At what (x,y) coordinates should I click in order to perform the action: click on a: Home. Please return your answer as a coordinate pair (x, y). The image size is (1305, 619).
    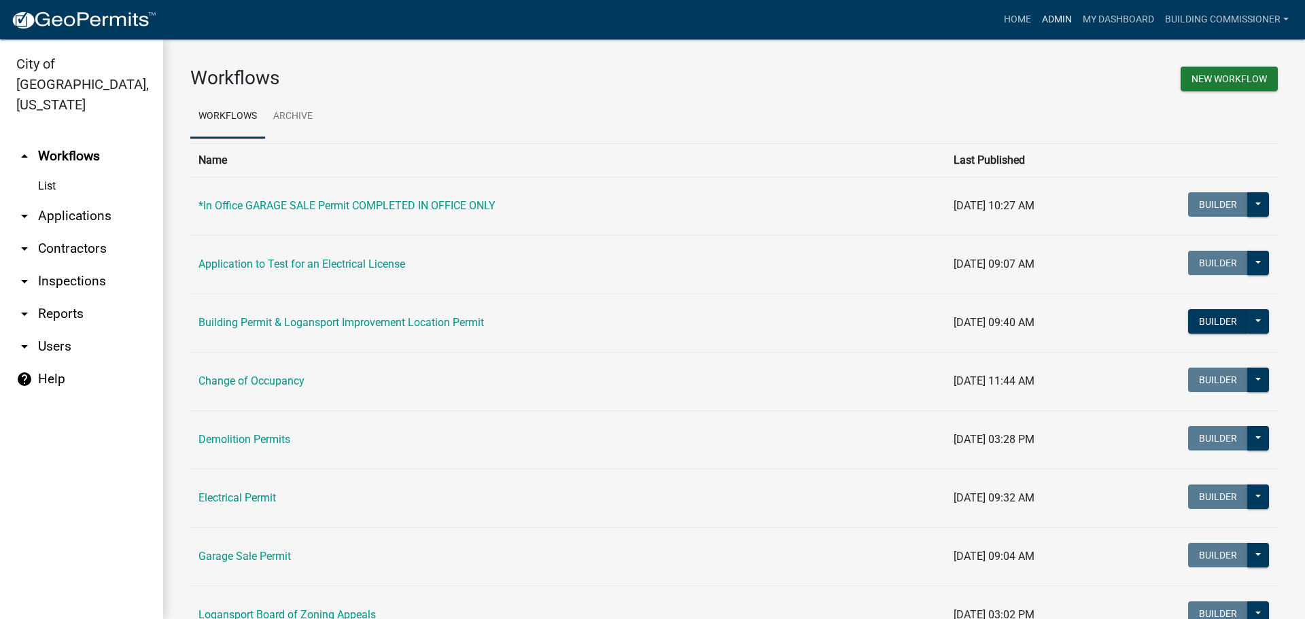
    Looking at the image, I should click on (1018, 20).